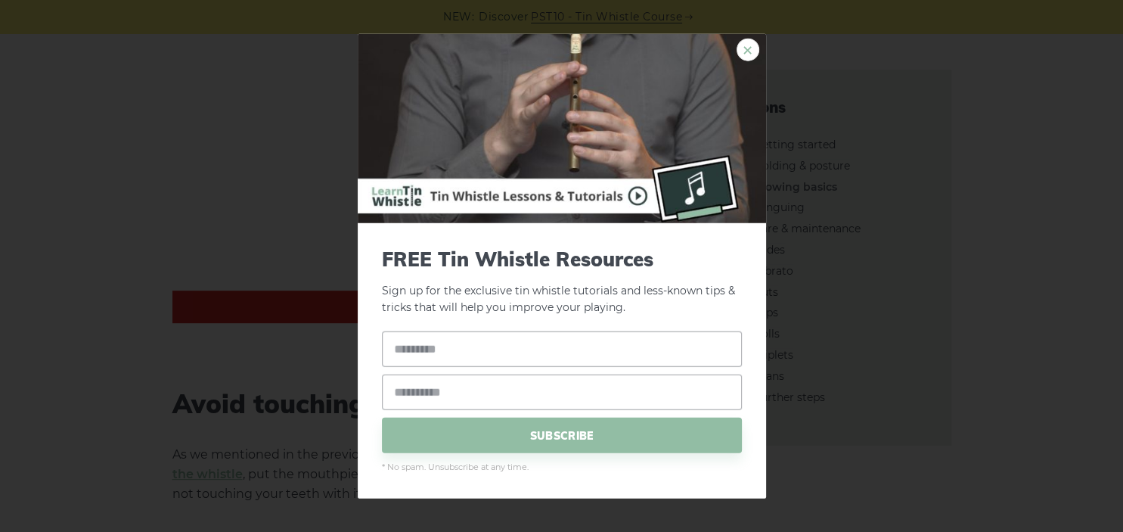 The width and height of the screenshot is (1123, 532). Describe the element at coordinates (562, 435) in the screenshot. I see `span: SUBSCRIBE` at that location.